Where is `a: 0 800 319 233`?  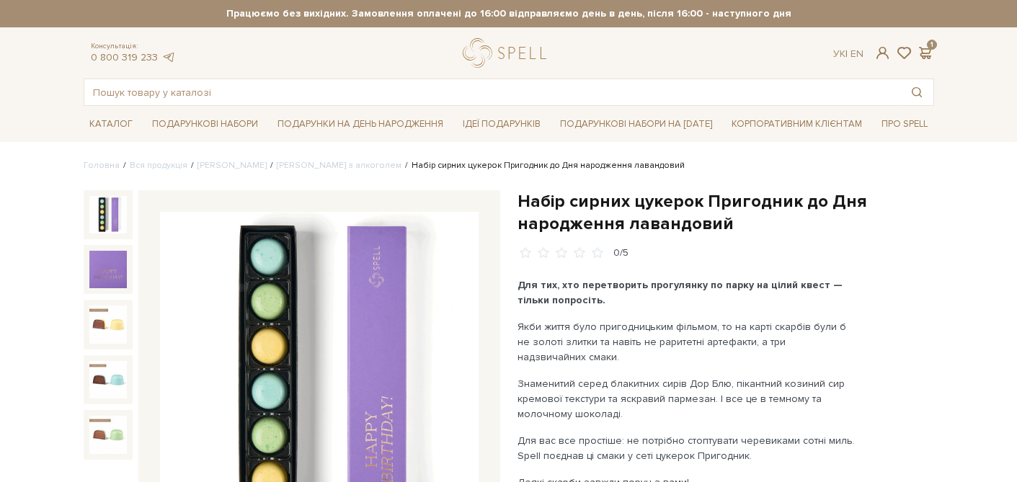 a: 0 800 319 233 is located at coordinates (124, 57).